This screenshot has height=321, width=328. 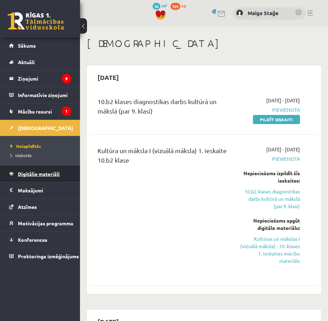 What do you see at coordinates (35, 112) in the screenshot?
I see `span: Mācību resursi` at bounding box center [35, 112].